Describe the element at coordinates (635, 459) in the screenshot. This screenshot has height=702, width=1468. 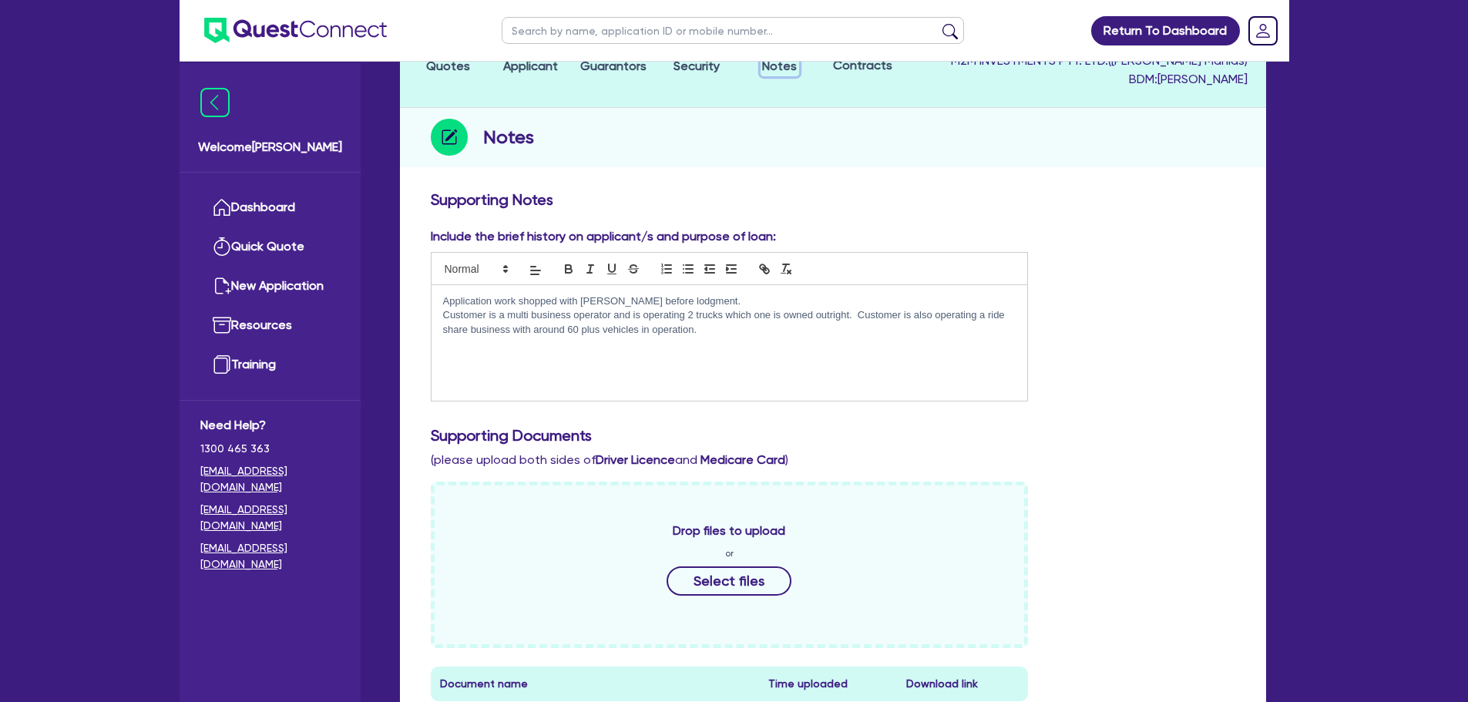
I see `b: Driver Licence` at that location.